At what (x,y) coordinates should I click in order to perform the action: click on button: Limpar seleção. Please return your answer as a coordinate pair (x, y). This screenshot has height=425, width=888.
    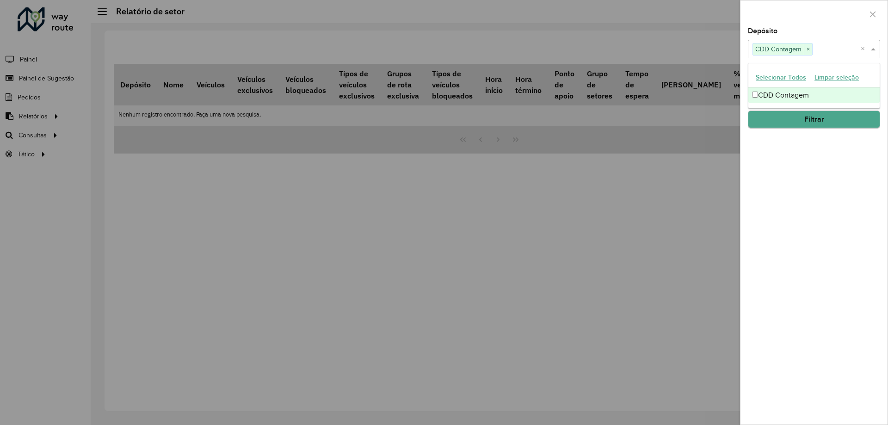
    Looking at the image, I should click on (836, 77).